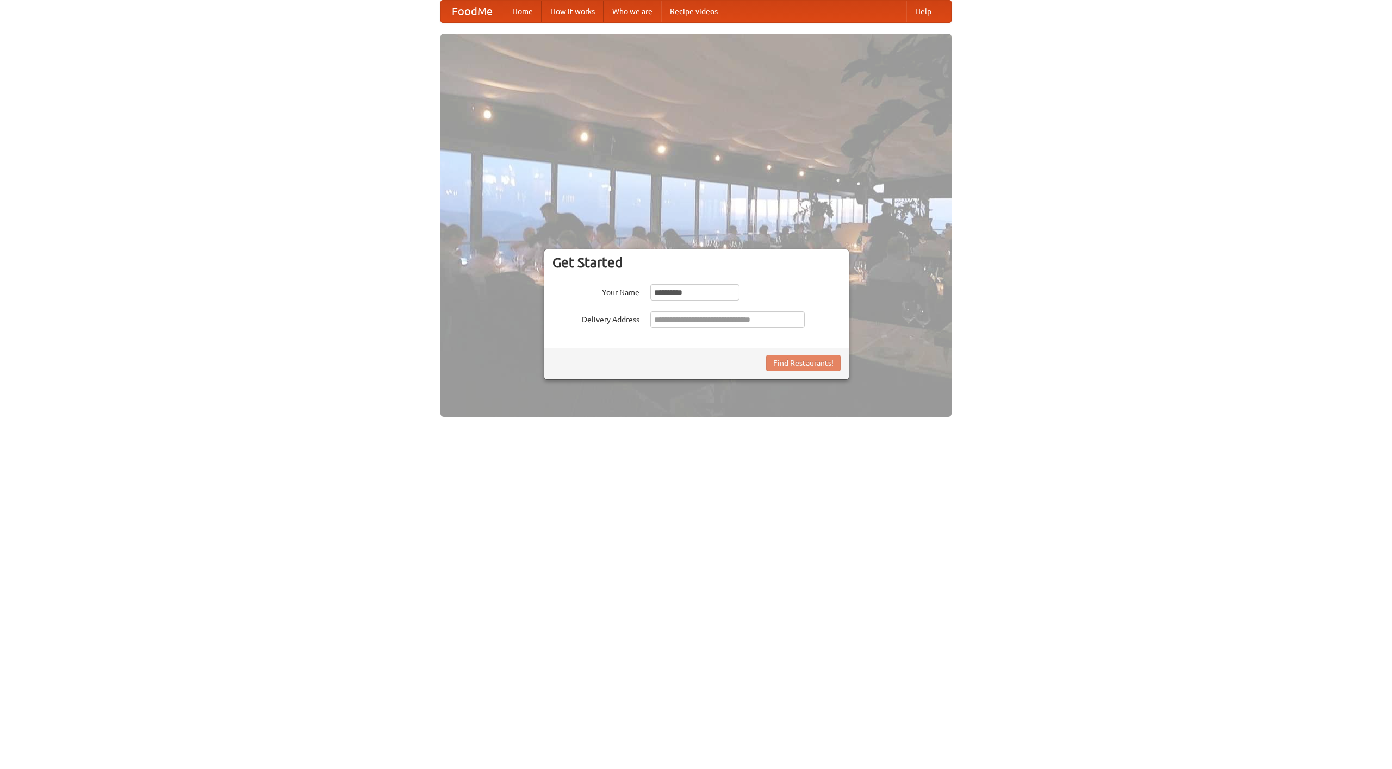 The height and width of the screenshot is (769, 1392). What do you see at coordinates (596, 291) in the screenshot?
I see `label: Your Name` at bounding box center [596, 291].